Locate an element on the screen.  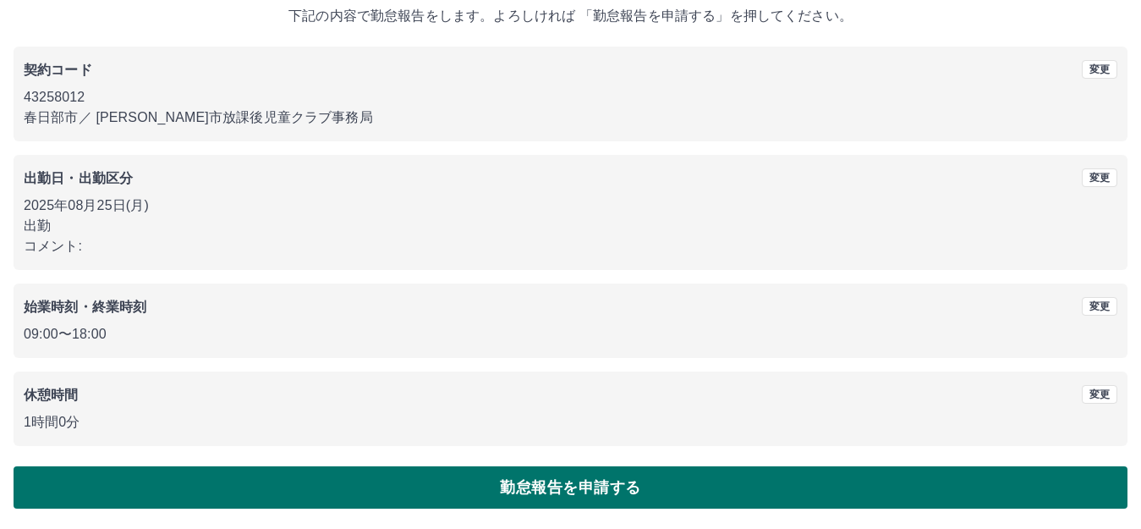
p: 2025年08月25日(月) is located at coordinates (570, 206).